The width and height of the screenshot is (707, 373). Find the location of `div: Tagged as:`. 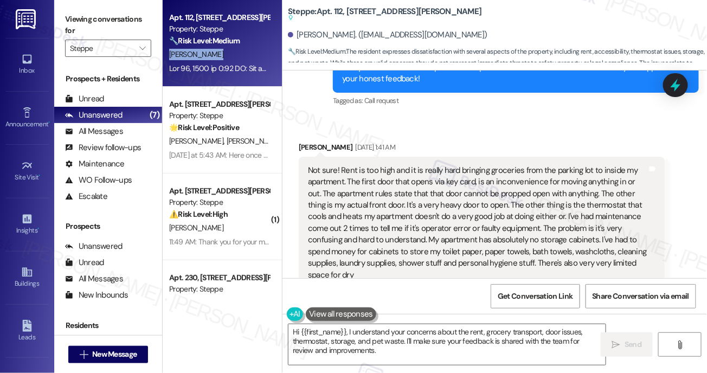

div: Tagged as: is located at coordinates (516, 100).